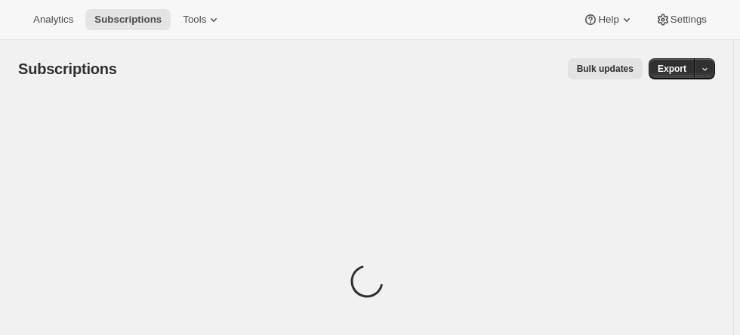  What do you see at coordinates (605, 69) in the screenshot?
I see `span: Bulk updates` at bounding box center [605, 69].